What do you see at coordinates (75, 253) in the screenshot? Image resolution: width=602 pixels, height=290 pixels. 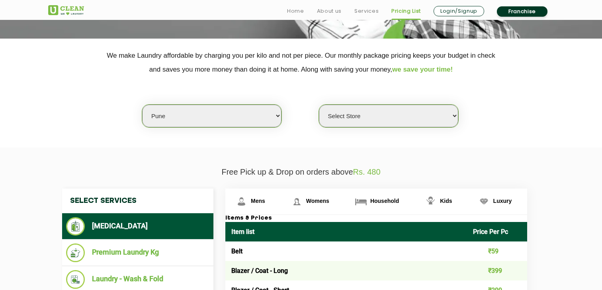 I see `img: Premium Laundry Kg` at bounding box center [75, 253].